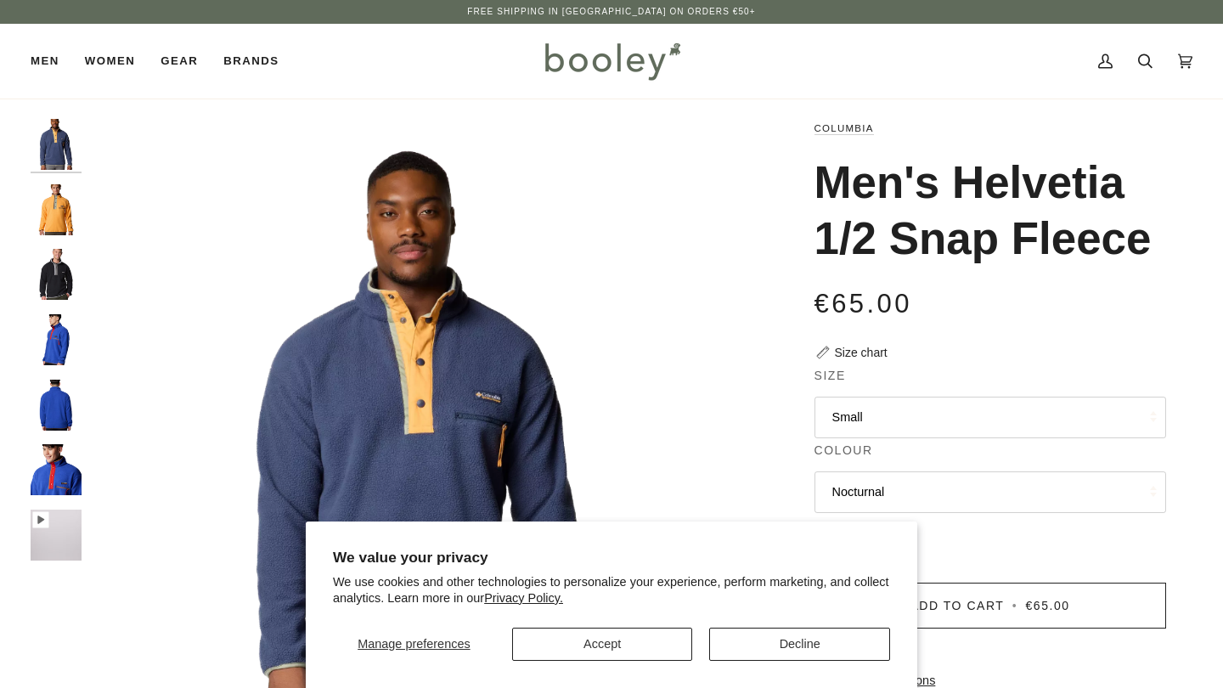  What do you see at coordinates (51, 61) in the screenshot?
I see `a: Men` at bounding box center [51, 61].